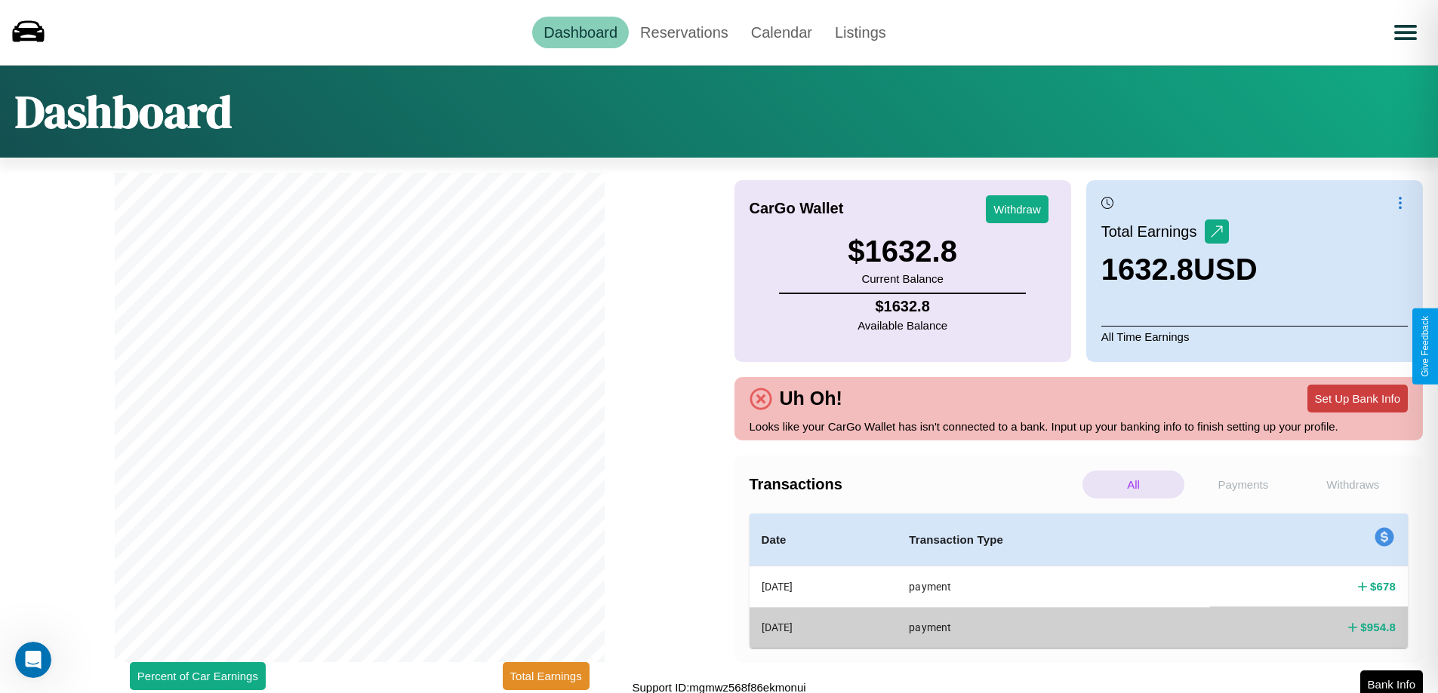  Describe the element at coordinates (1078, 426) in the screenshot. I see `p: Looks like your CarGo Wallet has isn't connected to a bank. Input up your banking info to finish ...` at that location.